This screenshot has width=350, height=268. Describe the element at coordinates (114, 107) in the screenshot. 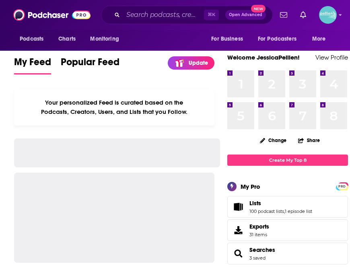

I see `div: Your personalized Feed is curated based on the Podcasts, Creators, Users, and Lists that you Follow.` at that location.